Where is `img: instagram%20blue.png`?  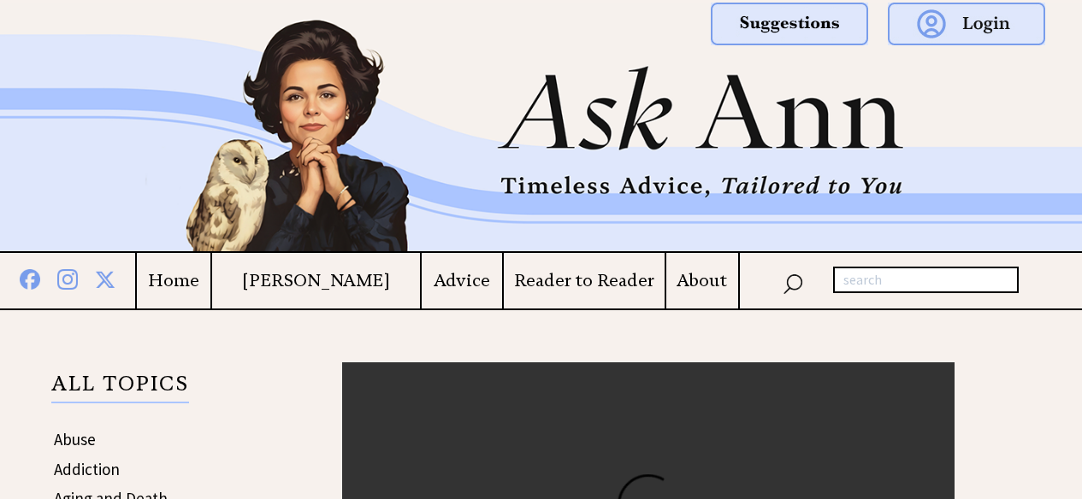
img: instagram%20blue.png is located at coordinates (68, 278).